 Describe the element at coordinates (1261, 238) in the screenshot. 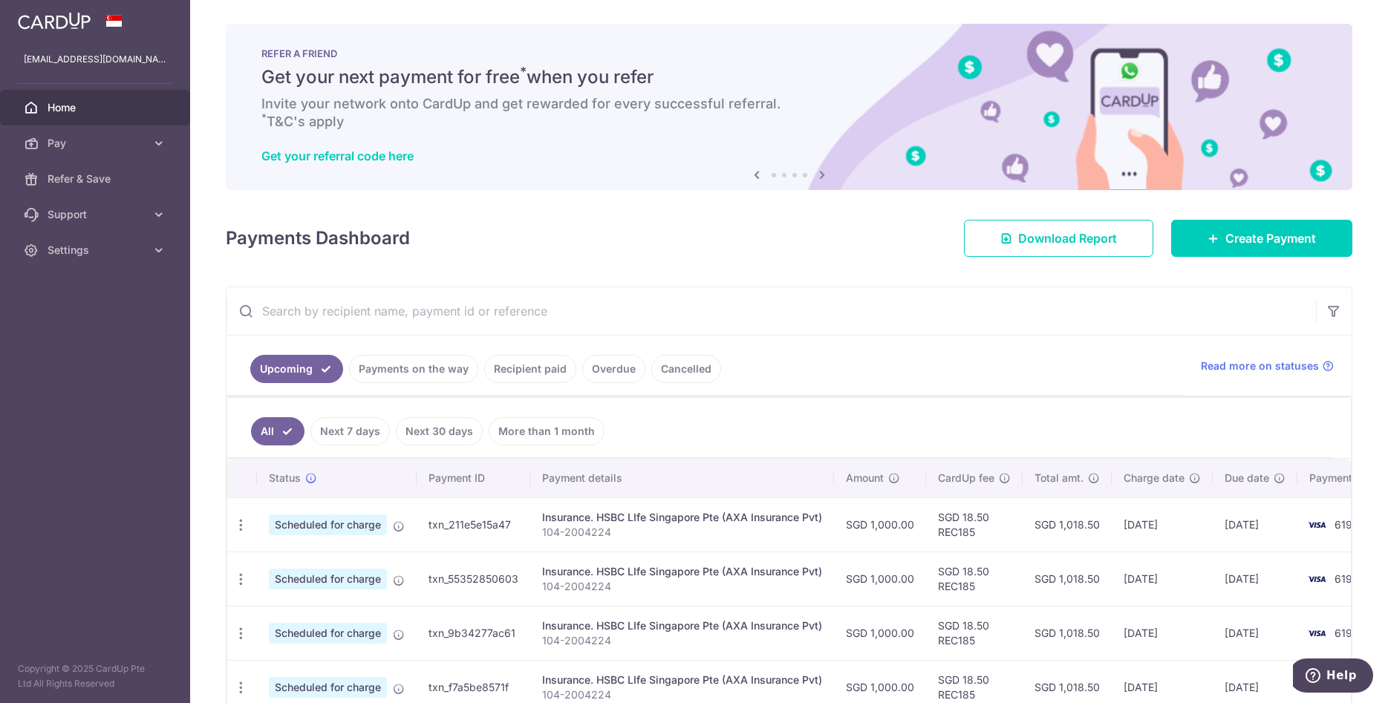

I see `a: Create Payment` at that location.